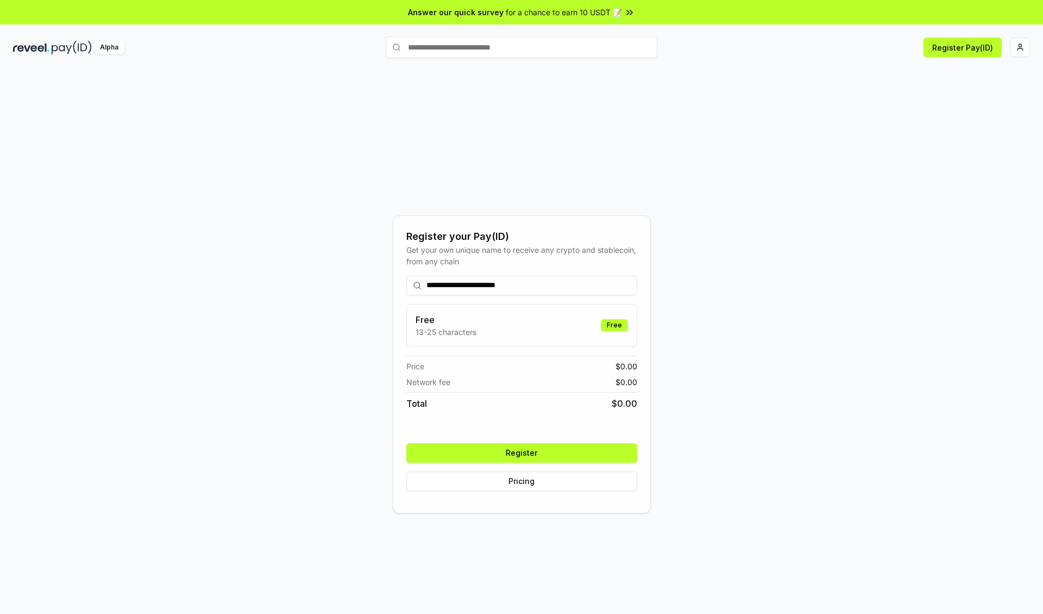 The width and height of the screenshot is (1043, 614). What do you see at coordinates (522, 236) in the screenshot?
I see `div: Register your Pay(ID)` at bounding box center [522, 236].